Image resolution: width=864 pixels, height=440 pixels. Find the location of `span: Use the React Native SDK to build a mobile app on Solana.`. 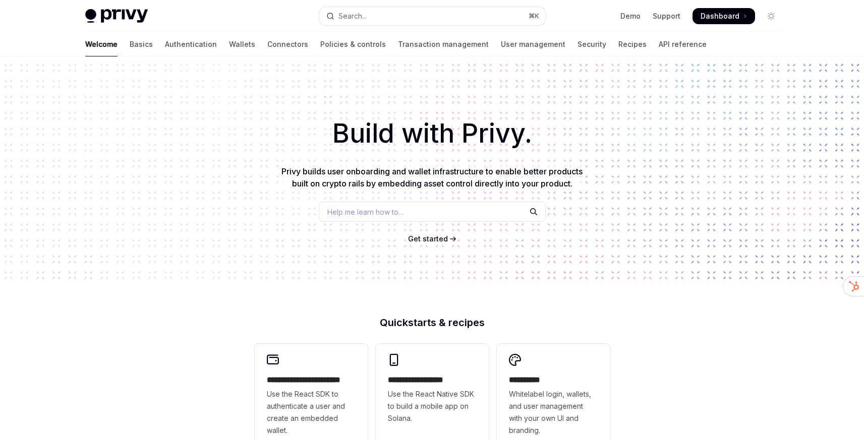

span: Use the React Native SDK to build a mobile app on Solana. is located at coordinates (432, 406).